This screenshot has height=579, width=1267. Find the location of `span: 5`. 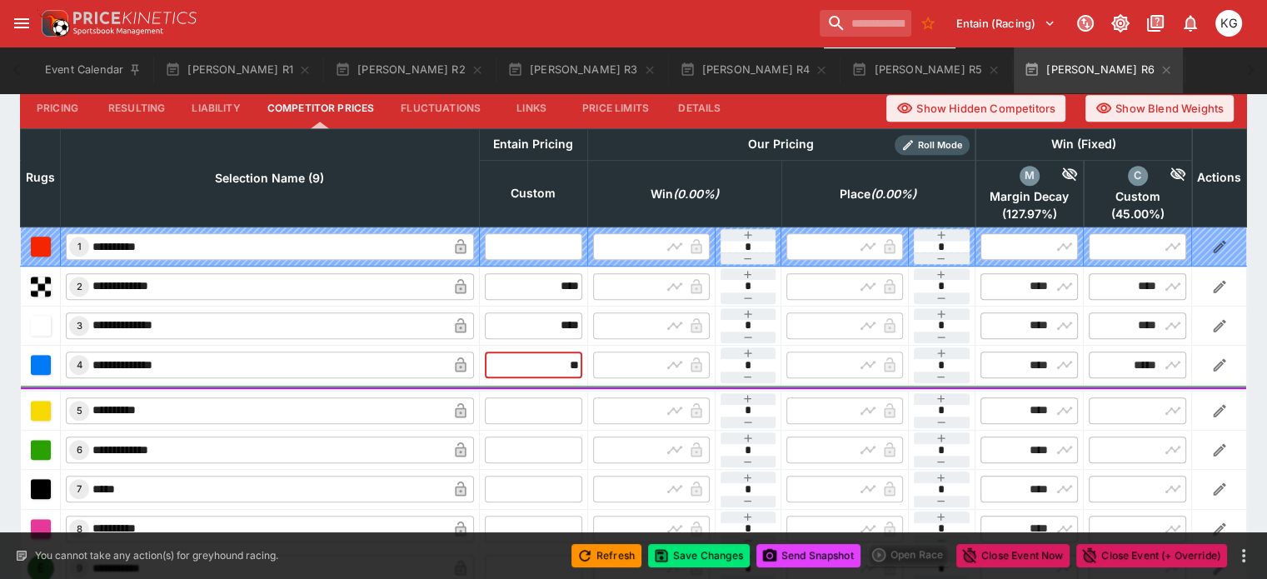

span: 5 is located at coordinates (79, 411).